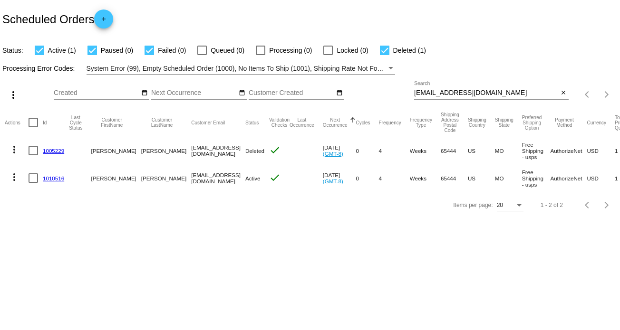 This screenshot has width=620, height=330. I want to click on mat-select: Filter by Processing Error Codes, so click(241, 68).